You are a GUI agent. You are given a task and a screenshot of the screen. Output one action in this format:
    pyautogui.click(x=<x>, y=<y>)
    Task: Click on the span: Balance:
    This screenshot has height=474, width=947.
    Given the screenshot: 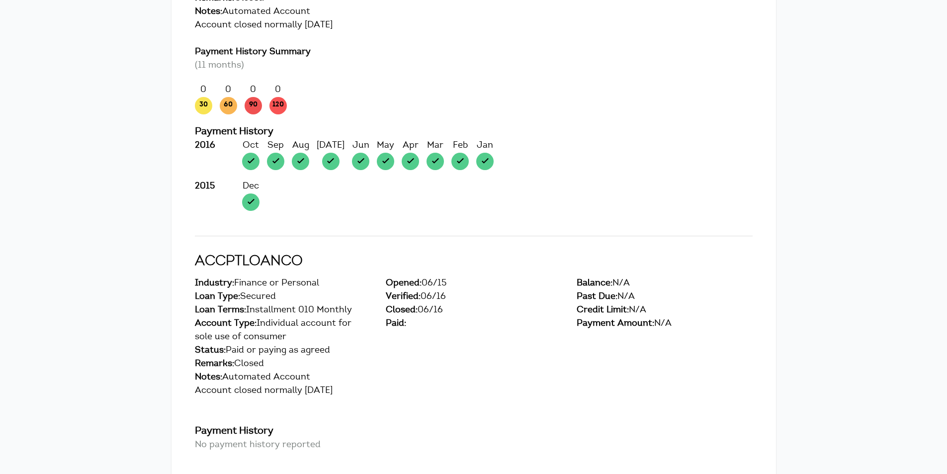 What is the action you would take?
    pyautogui.click(x=594, y=283)
    